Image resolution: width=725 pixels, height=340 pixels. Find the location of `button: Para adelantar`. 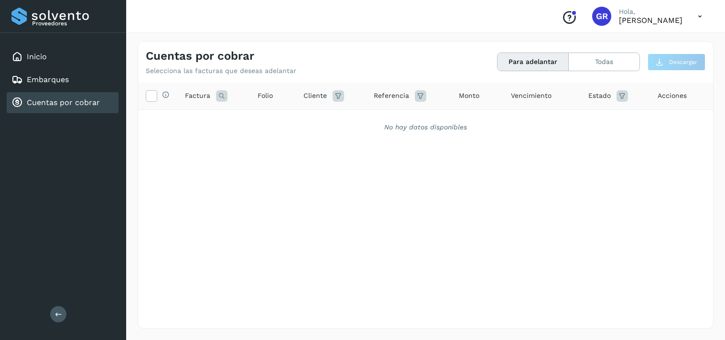

button: Para adelantar is located at coordinates (533, 62).